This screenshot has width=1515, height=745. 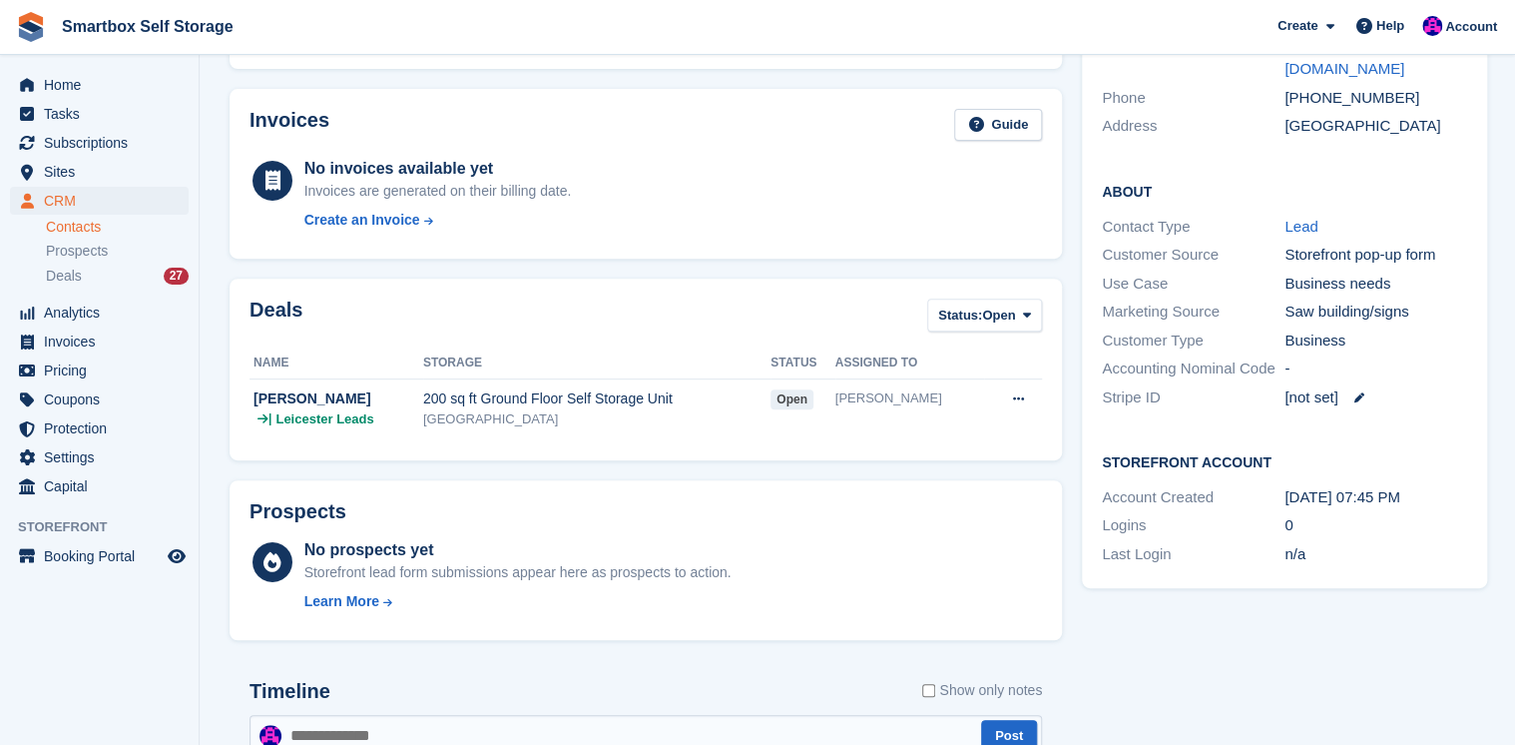 I want to click on span: Create, so click(x=1298, y=26).